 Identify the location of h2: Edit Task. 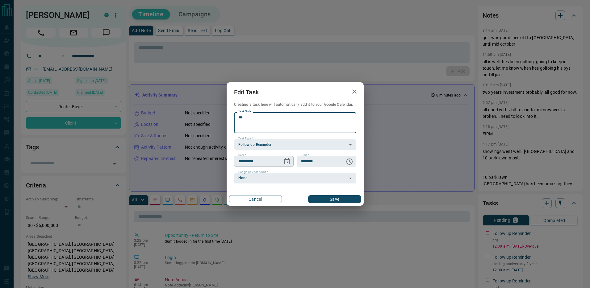
(246, 92).